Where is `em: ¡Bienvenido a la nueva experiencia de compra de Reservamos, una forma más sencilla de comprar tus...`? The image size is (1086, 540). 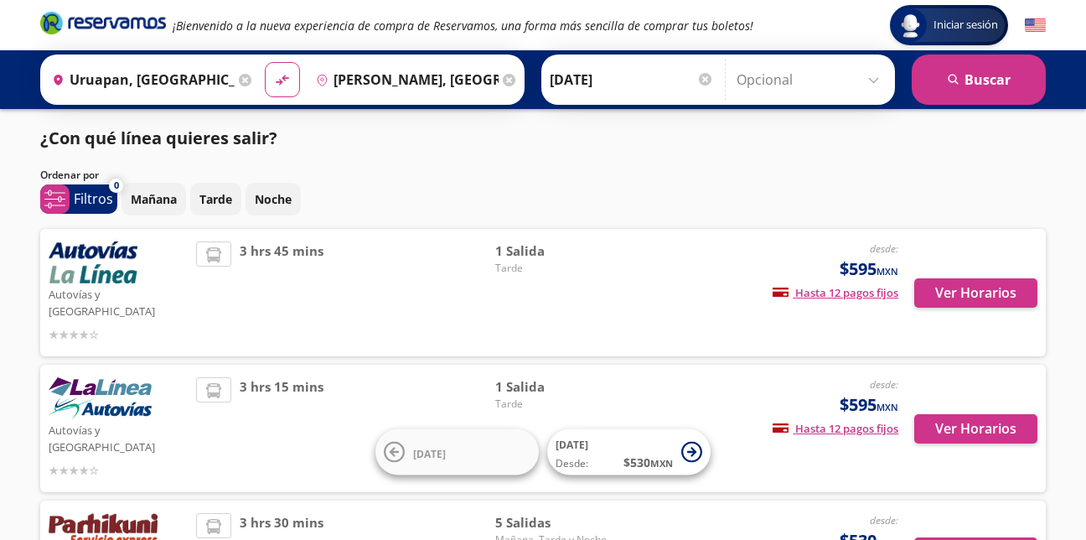
em: ¡Bienvenido a la nueva experiencia de compra de Reservamos, una forma más sencilla de comprar tus... is located at coordinates (463, 25).